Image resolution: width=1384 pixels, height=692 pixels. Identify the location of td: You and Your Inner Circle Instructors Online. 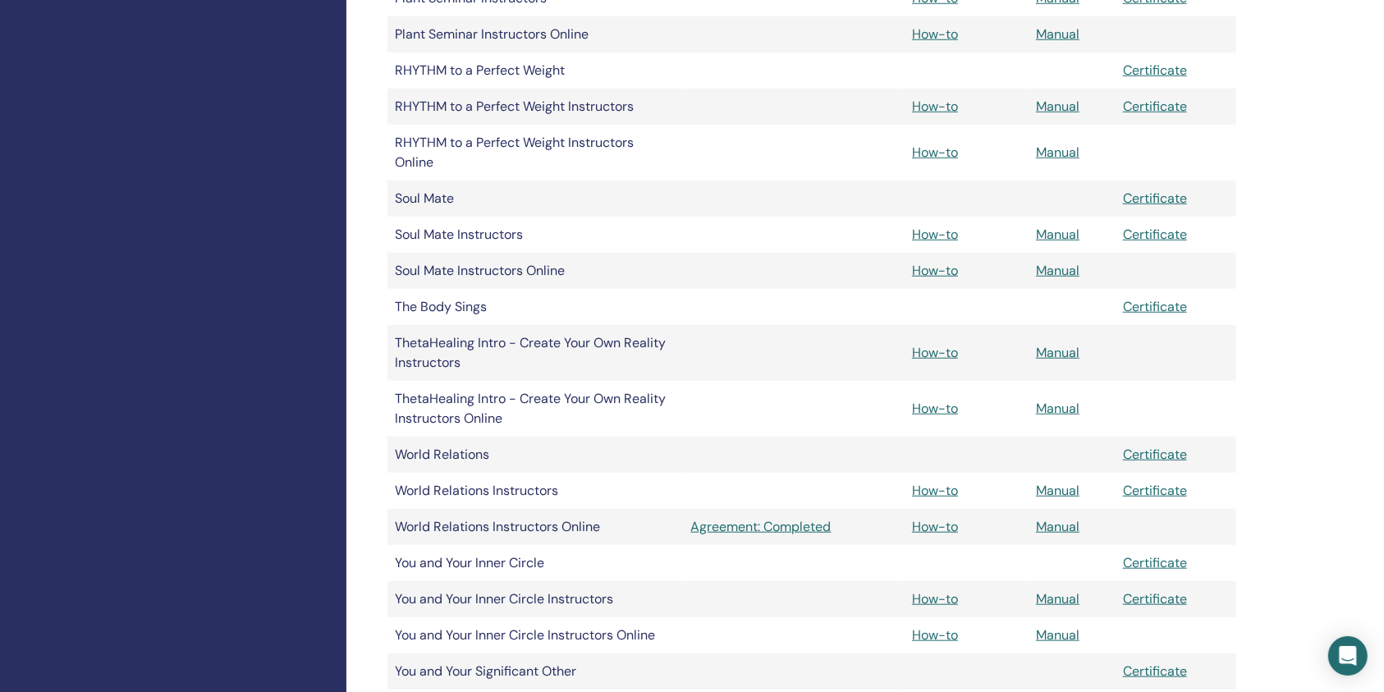
(535, 635).